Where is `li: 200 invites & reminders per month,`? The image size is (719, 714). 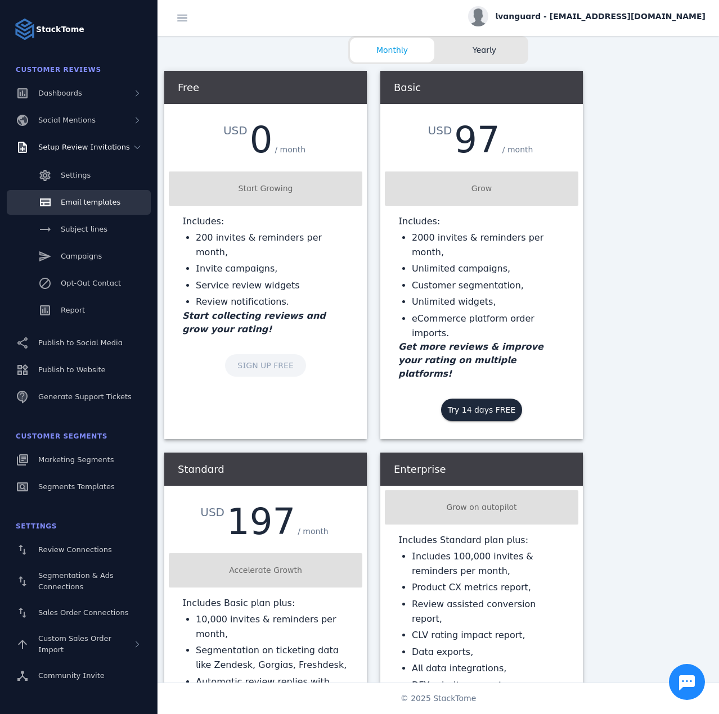 li: 200 invites & reminders per month, is located at coordinates (272, 245).